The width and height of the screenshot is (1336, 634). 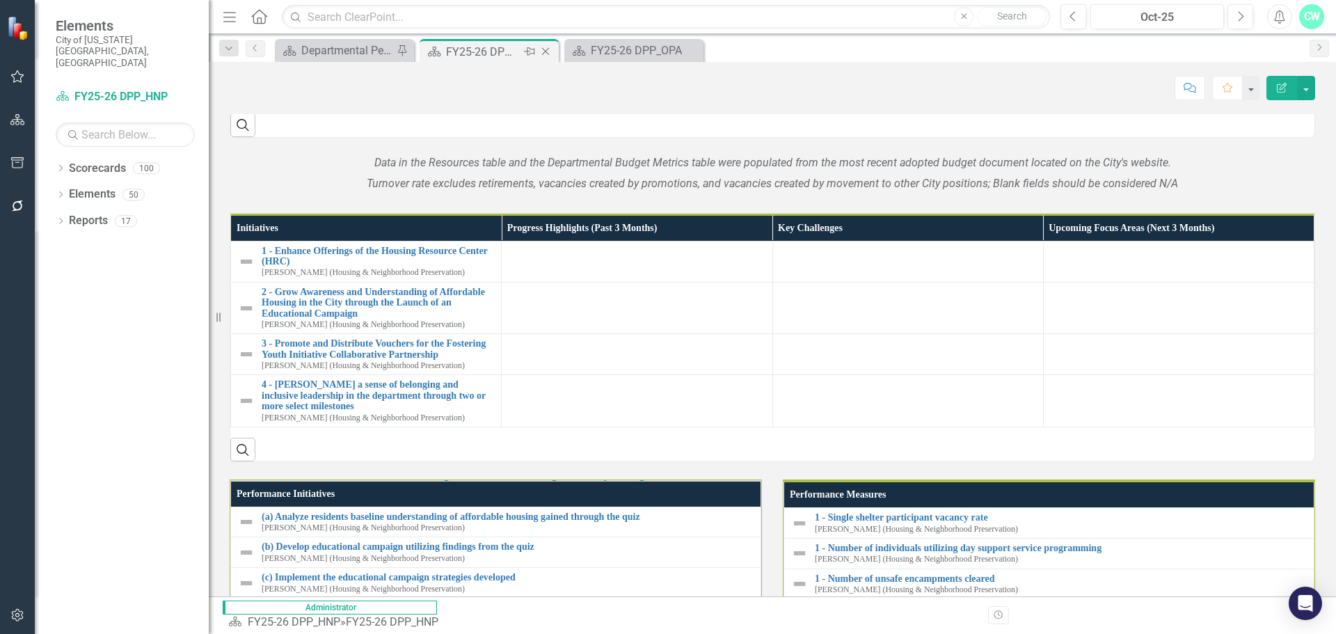 I want to click on img: ClearPoint Strategy, so click(x=19, y=28).